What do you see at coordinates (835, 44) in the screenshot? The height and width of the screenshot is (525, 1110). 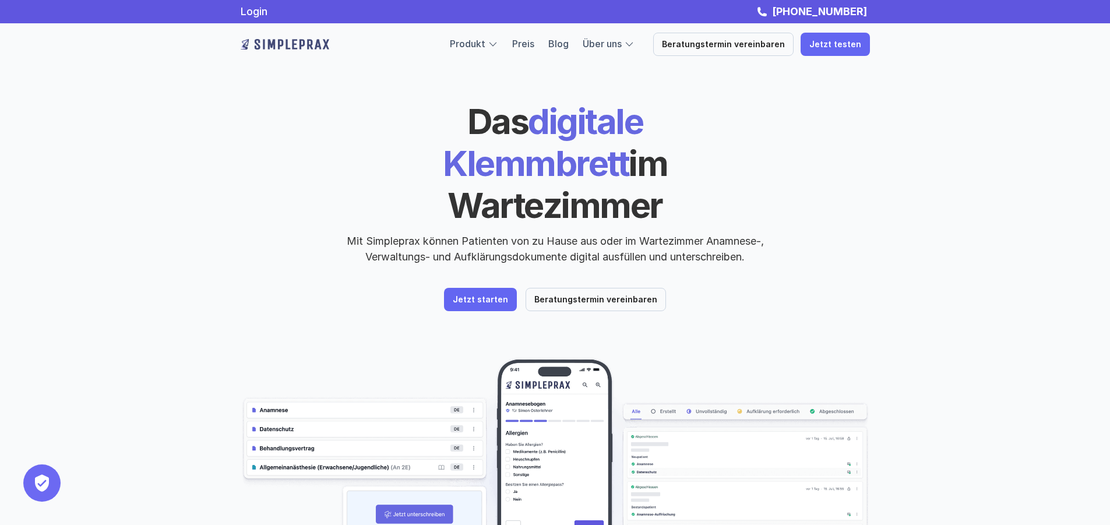 I see `a: Jetzt testen` at bounding box center [835, 44].